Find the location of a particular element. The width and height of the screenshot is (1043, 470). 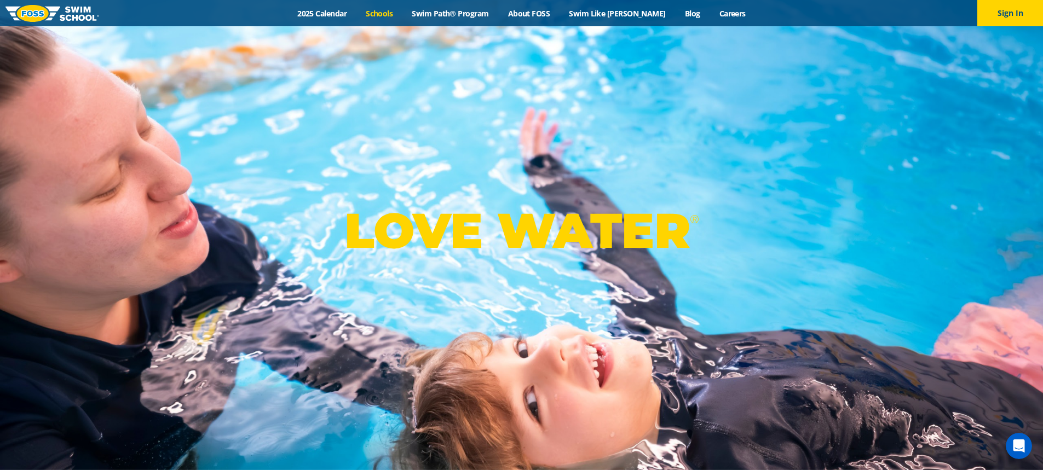

a: 2025 Calendar is located at coordinates (322, 13).